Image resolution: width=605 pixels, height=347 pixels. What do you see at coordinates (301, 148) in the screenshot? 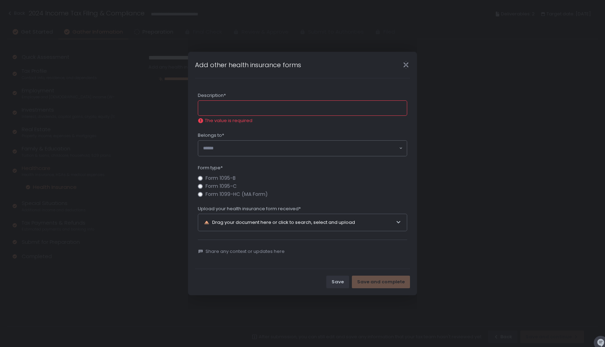
I see `input: Search for option` at bounding box center [301, 148].